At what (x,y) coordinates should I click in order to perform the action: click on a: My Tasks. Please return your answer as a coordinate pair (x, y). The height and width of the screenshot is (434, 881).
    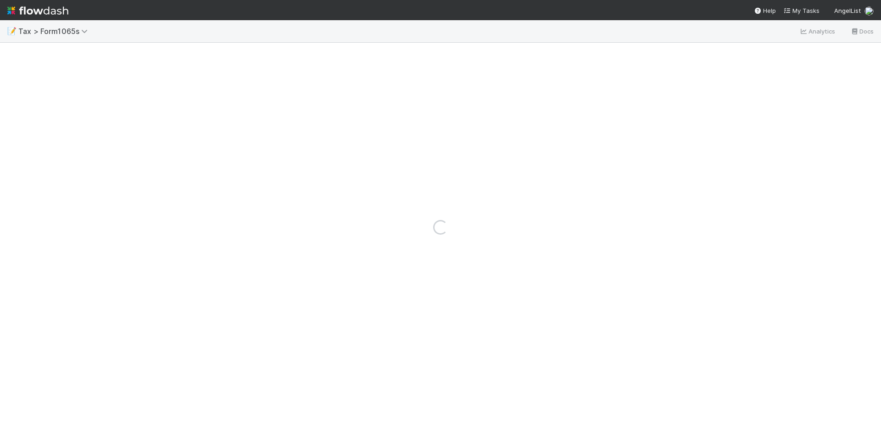
    Looking at the image, I should click on (802, 11).